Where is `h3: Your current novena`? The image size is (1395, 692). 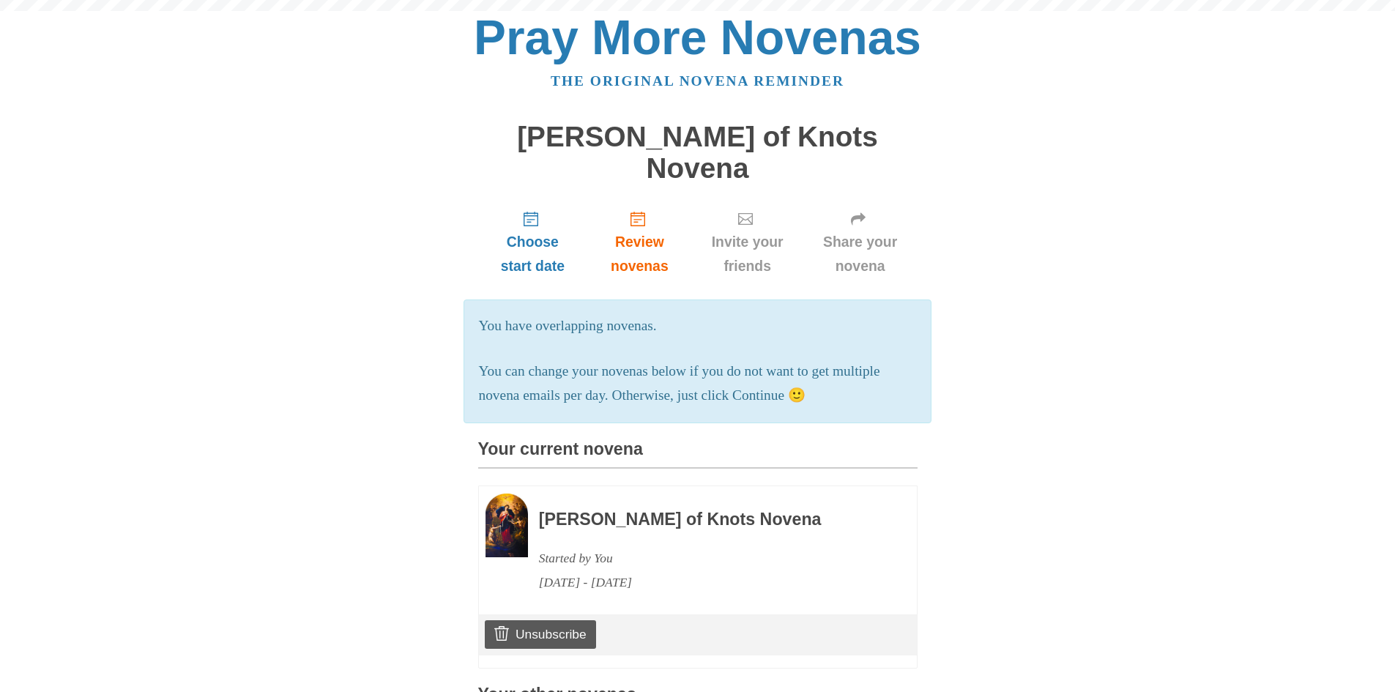
h3: Your current novena is located at coordinates (698, 454).